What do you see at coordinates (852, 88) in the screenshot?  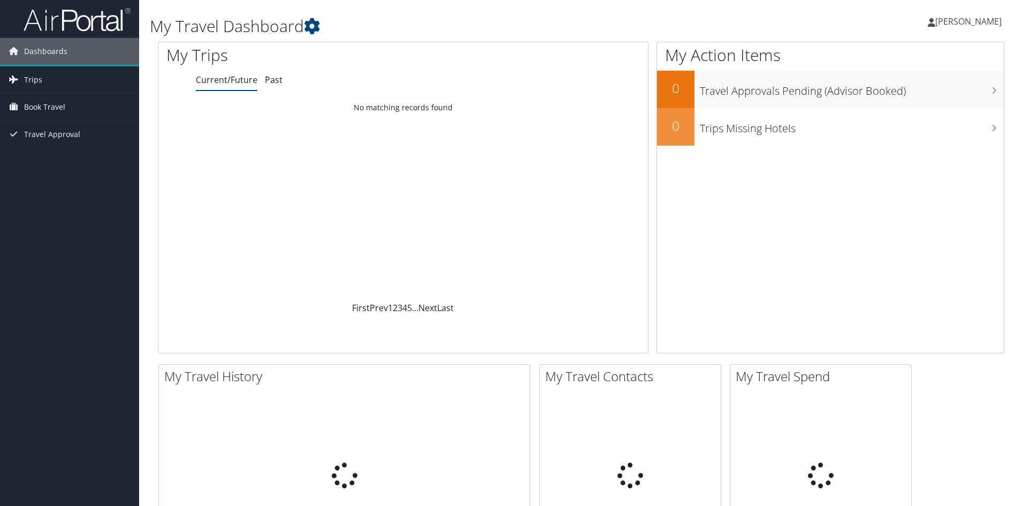 I see `h3: Travel Approvals Pending (Advisor Booked)` at bounding box center [852, 88].